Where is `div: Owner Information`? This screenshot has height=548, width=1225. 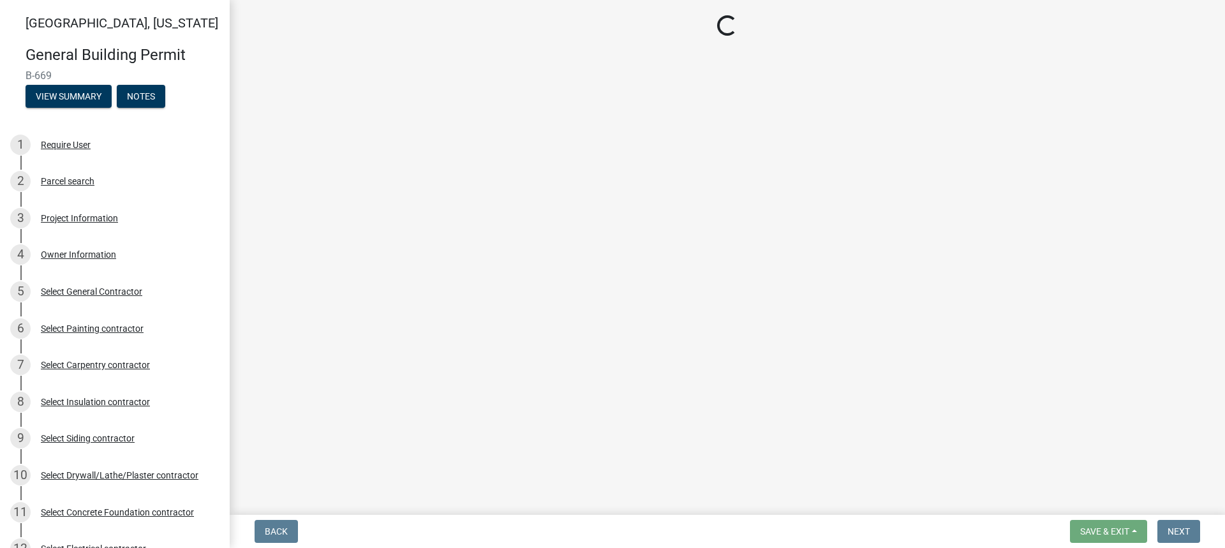 div: Owner Information is located at coordinates (78, 255).